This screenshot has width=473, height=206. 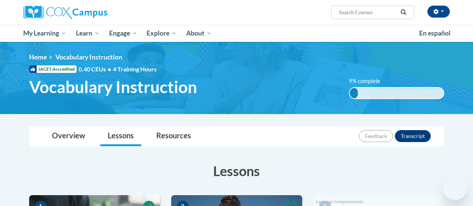 I want to click on a: En español, so click(x=435, y=33).